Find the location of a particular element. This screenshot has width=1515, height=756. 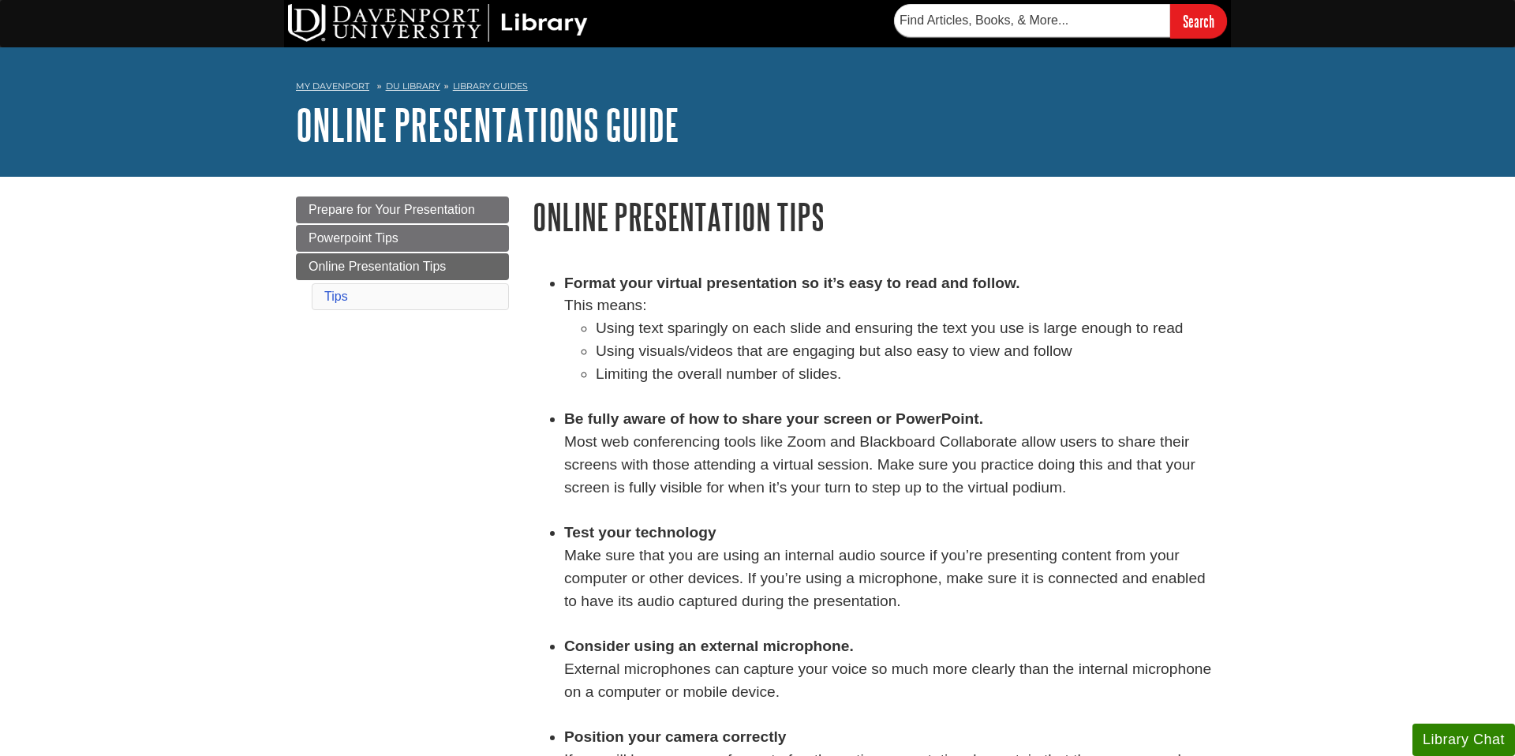

div: Guide Page Menu is located at coordinates (402, 255).